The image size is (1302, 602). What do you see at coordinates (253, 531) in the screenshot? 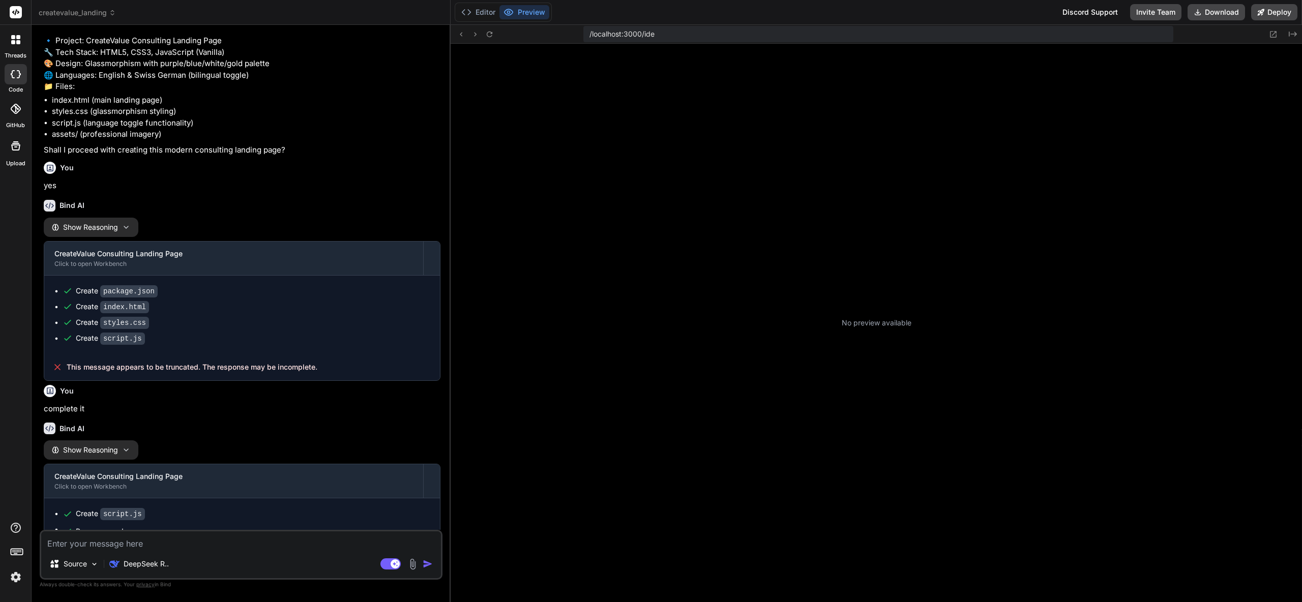
I see `span: Run command` at bounding box center [253, 531].